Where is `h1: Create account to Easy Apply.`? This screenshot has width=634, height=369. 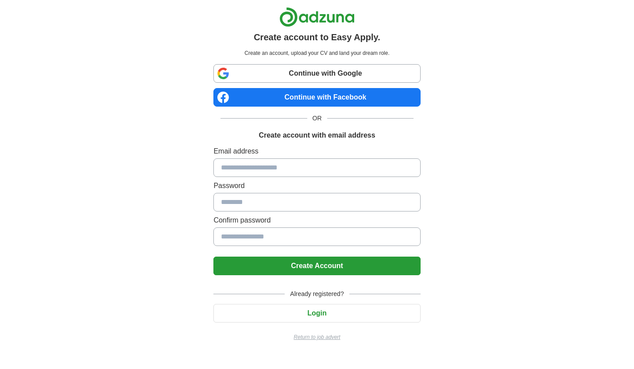
h1: Create account to Easy Apply. is located at coordinates (317, 37).